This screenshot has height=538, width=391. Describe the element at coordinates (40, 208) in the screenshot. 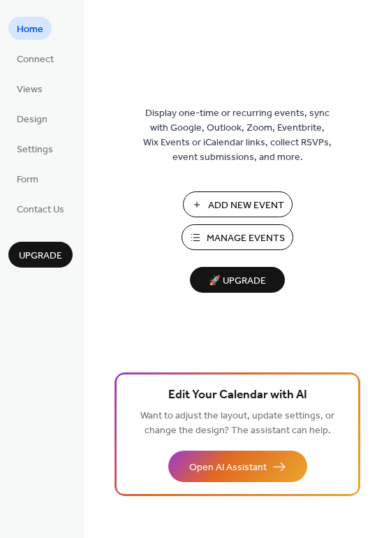

I see `a: Contact Us` at that location.